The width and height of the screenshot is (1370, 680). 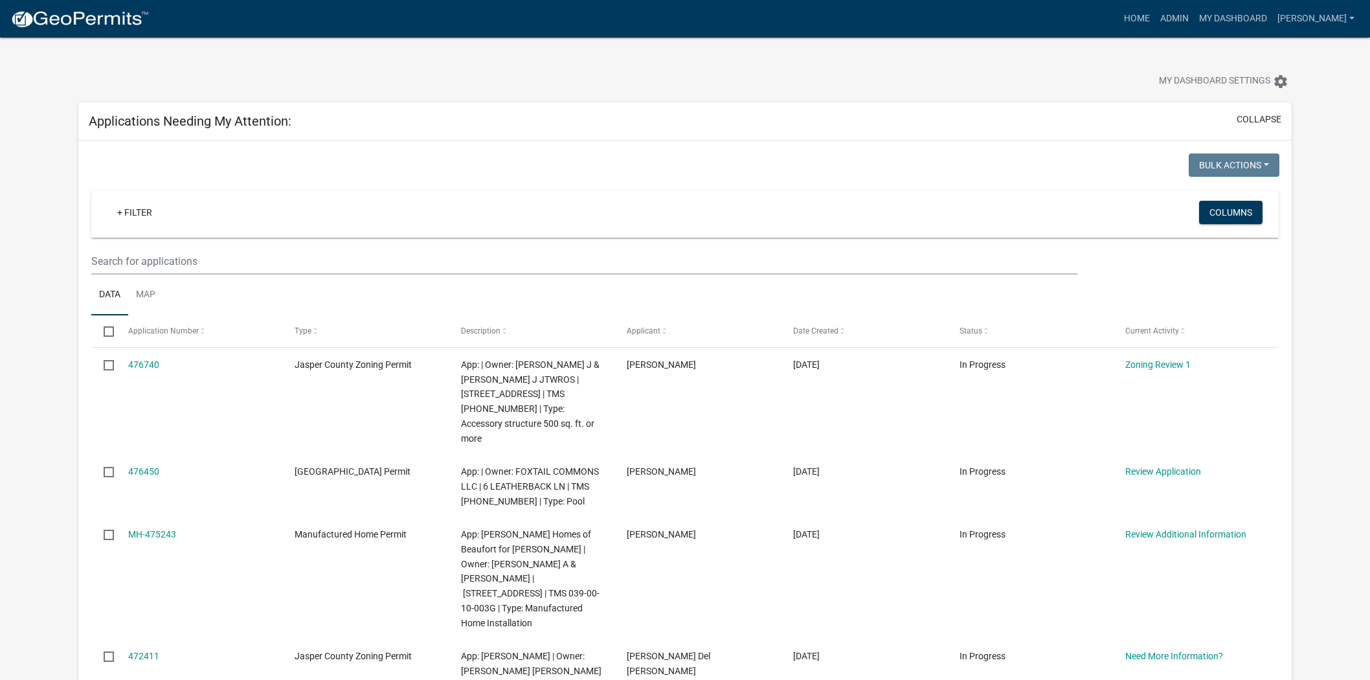 What do you see at coordinates (144, 656) in the screenshot?
I see `a: 472411` at bounding box center [144, 656].